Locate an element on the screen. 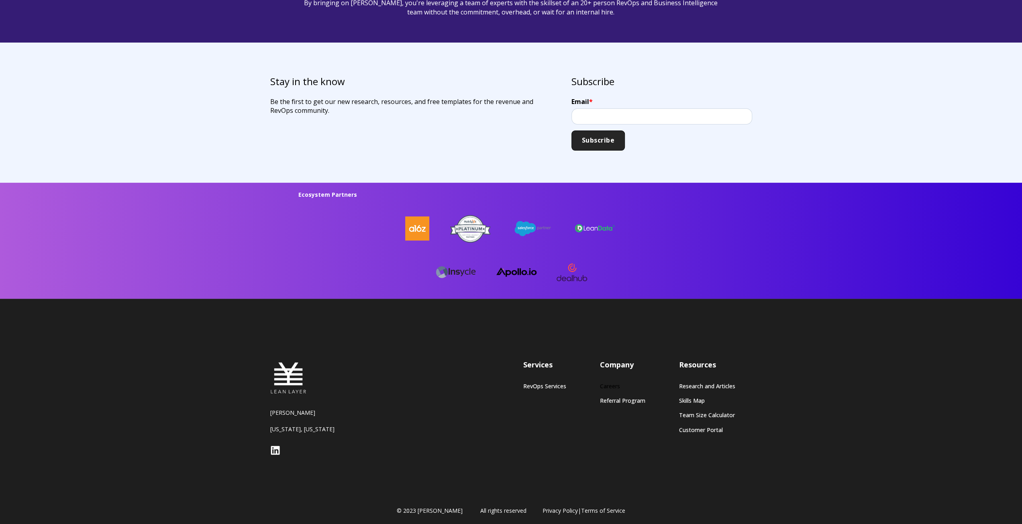  a: Team Size Calculator is located at coordinates (707, 415).